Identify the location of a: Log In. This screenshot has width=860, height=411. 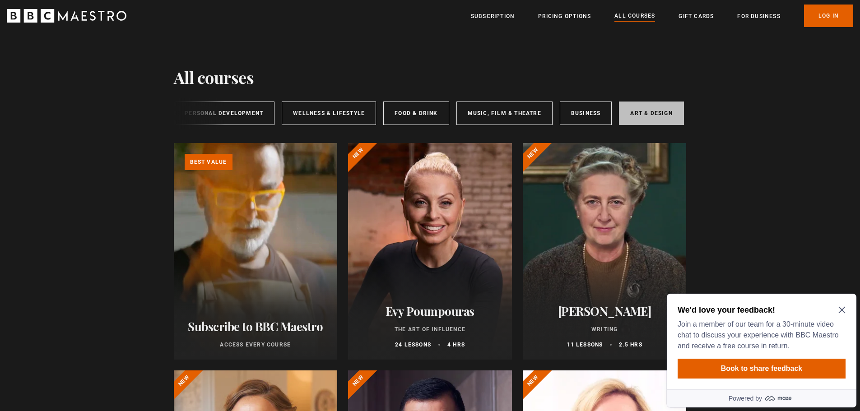
(828, 16).